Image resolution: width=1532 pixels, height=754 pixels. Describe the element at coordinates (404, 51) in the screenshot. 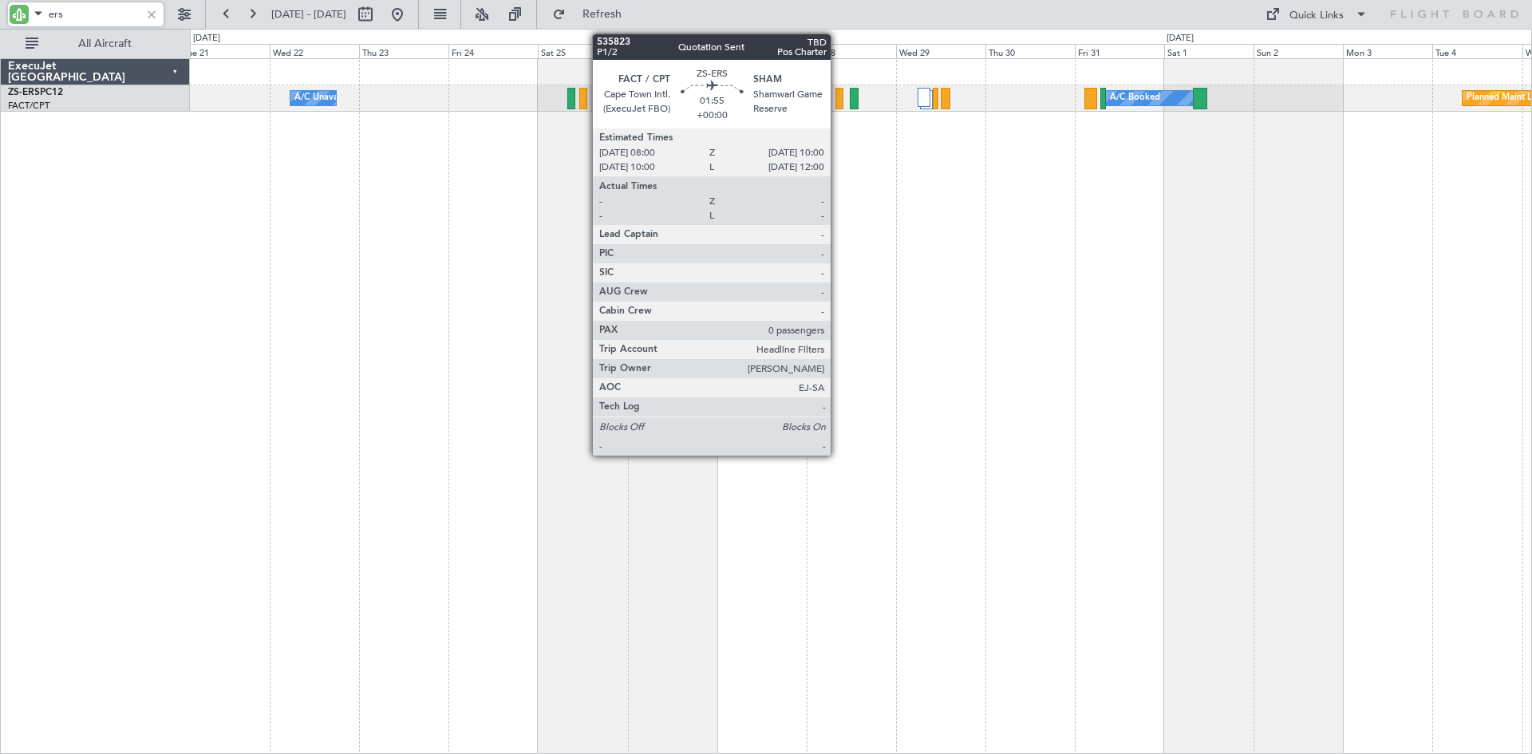

I see `div: Thu 23` at that location.